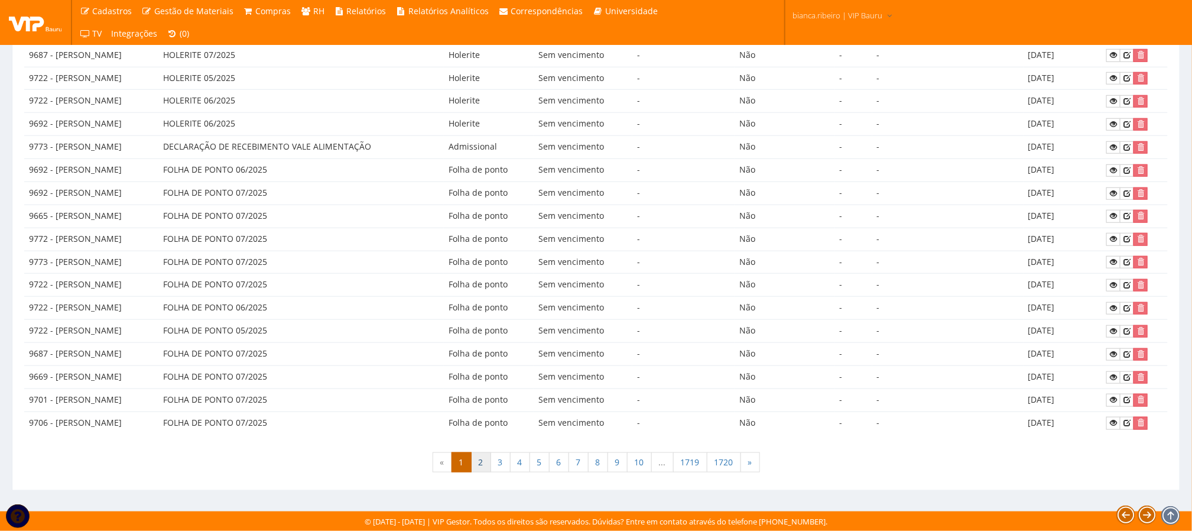  What do you see at coordinates (489, 147) in the screenshot?
I see `td: Admissional` at bounding box center [489, 147].